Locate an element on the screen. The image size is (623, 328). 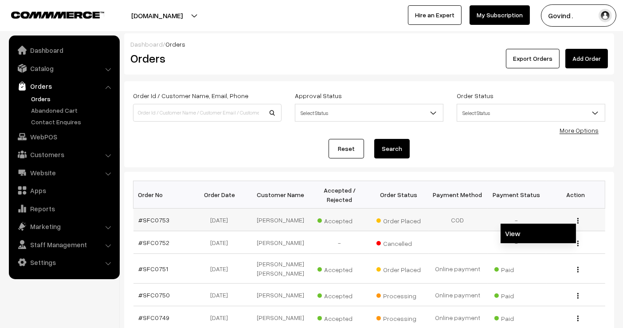
a: My Subscription is located at coordinates (500, 15).